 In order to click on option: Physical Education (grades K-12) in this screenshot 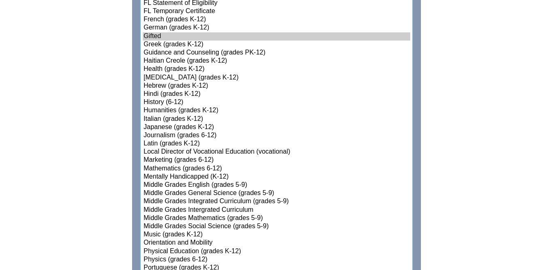, I will do `click(276, 252)`.